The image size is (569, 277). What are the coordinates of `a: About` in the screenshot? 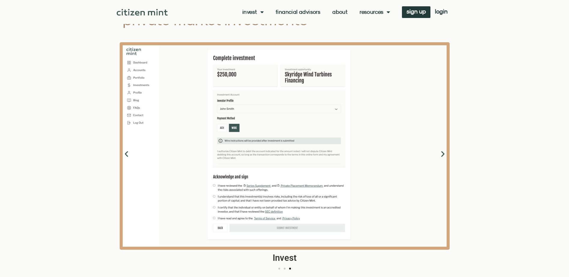 It's located at (340, 12).